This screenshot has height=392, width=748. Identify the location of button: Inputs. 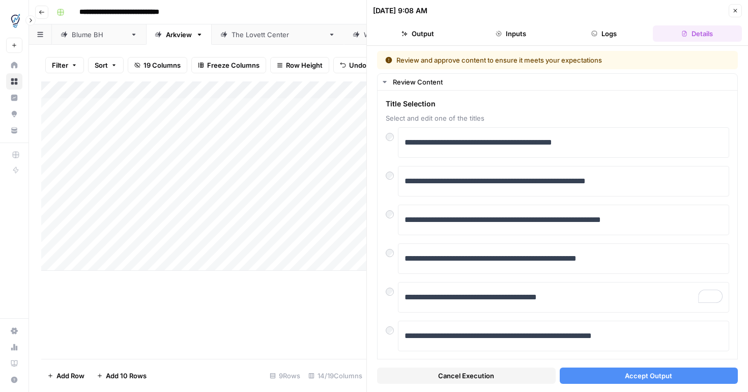
(510, 34).